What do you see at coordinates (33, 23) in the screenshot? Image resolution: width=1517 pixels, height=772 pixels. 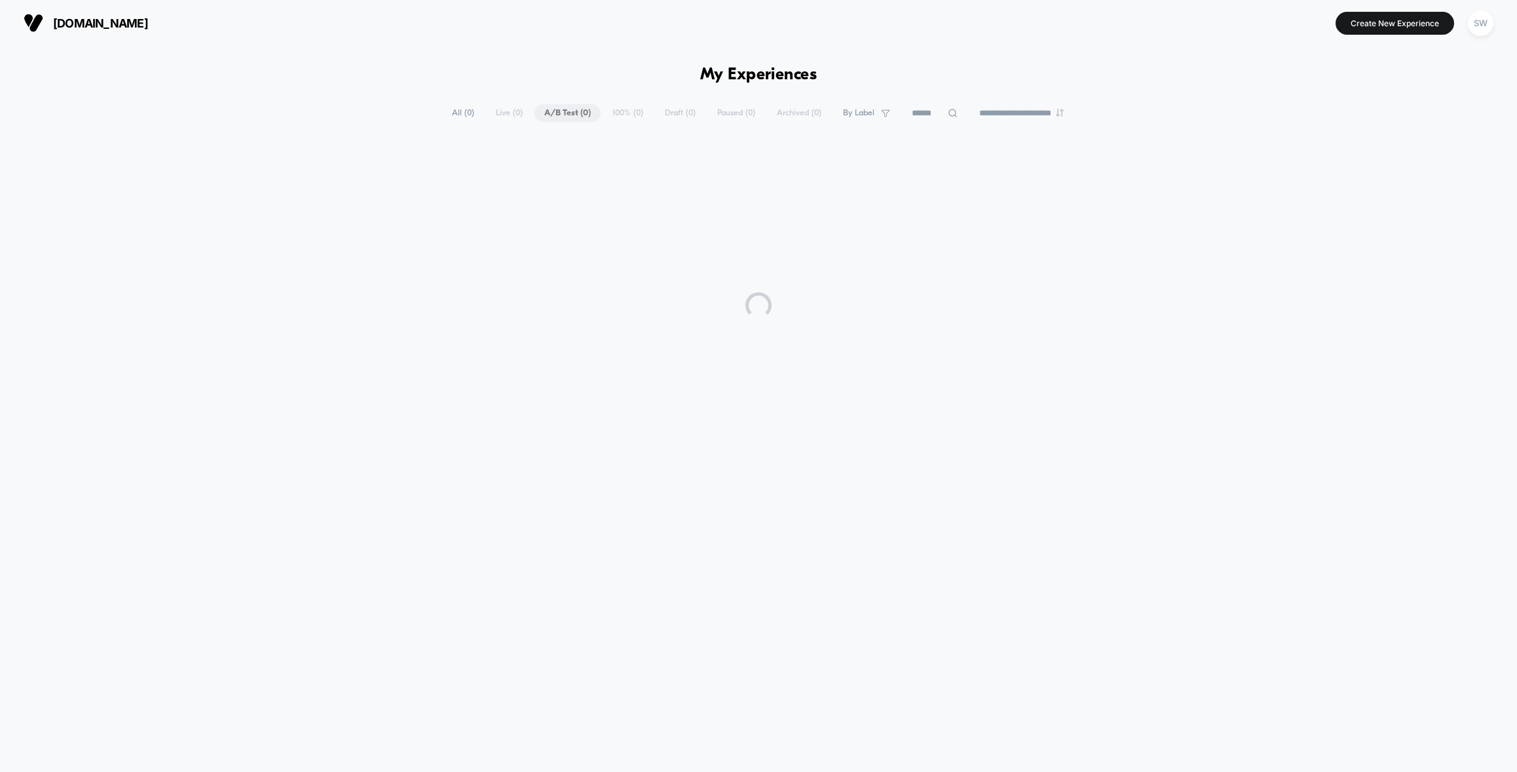 I see `img: Visually logo` at bounding box center [33, 23].